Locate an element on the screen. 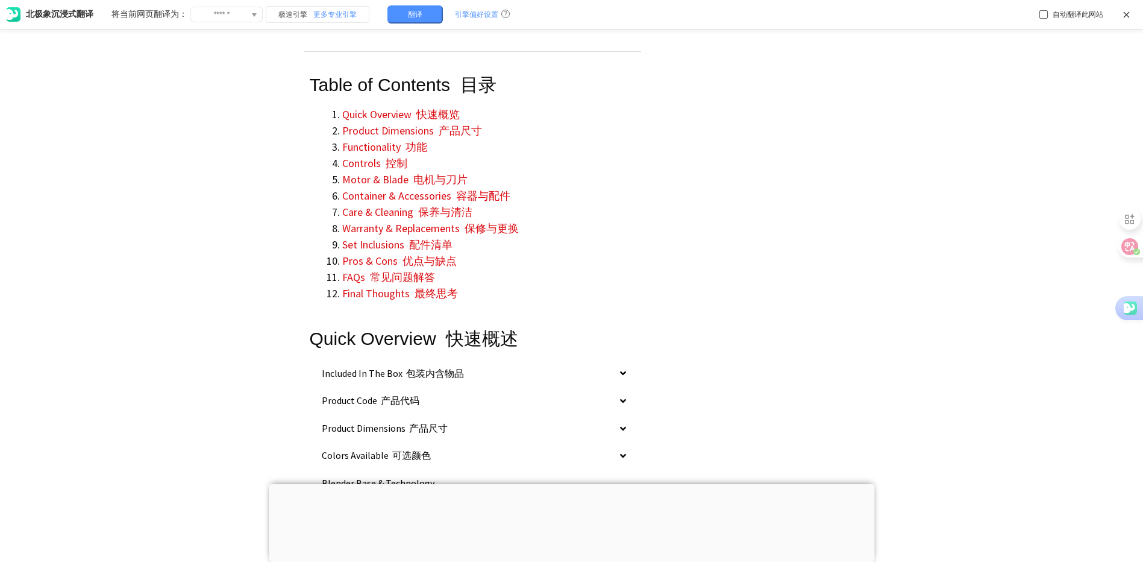 This screenshot has width=1143, height=562. font: 产品代码 is located at coordinates (400, 400).